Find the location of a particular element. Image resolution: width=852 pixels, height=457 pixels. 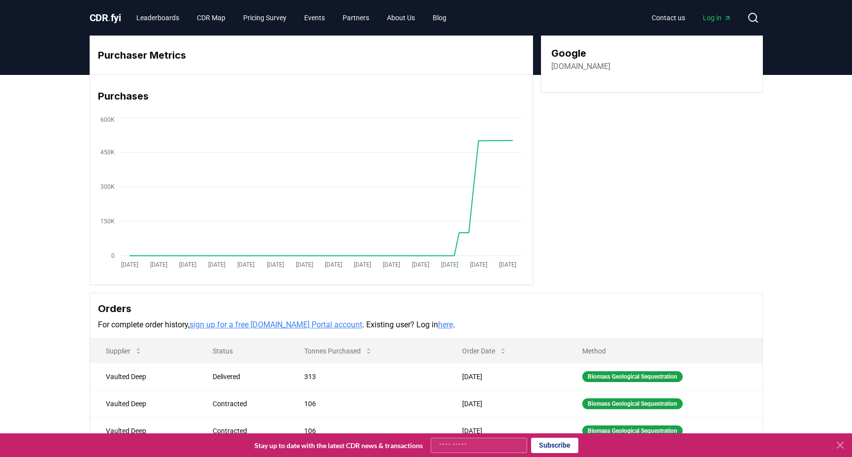

a: Partners is located at coordinates (356, 18).